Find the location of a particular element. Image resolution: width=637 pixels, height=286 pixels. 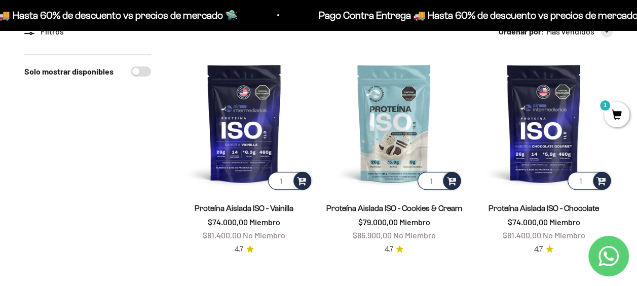

label: Solo mostrar disponibles is located at coordinates (69, 71).